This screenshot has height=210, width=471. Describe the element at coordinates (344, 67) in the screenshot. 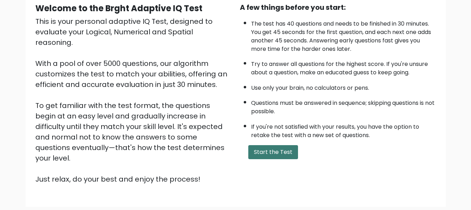

I see `li: Try to answer all questions for the highest score. If you're unsure about a question, make an edu...` at that location.